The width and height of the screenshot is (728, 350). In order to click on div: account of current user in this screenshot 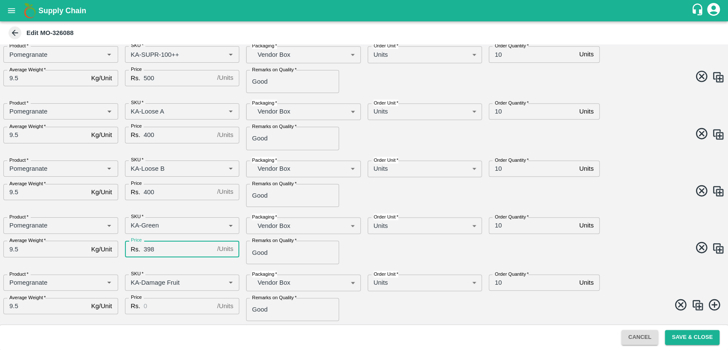, I will do `click(714, 11)`.